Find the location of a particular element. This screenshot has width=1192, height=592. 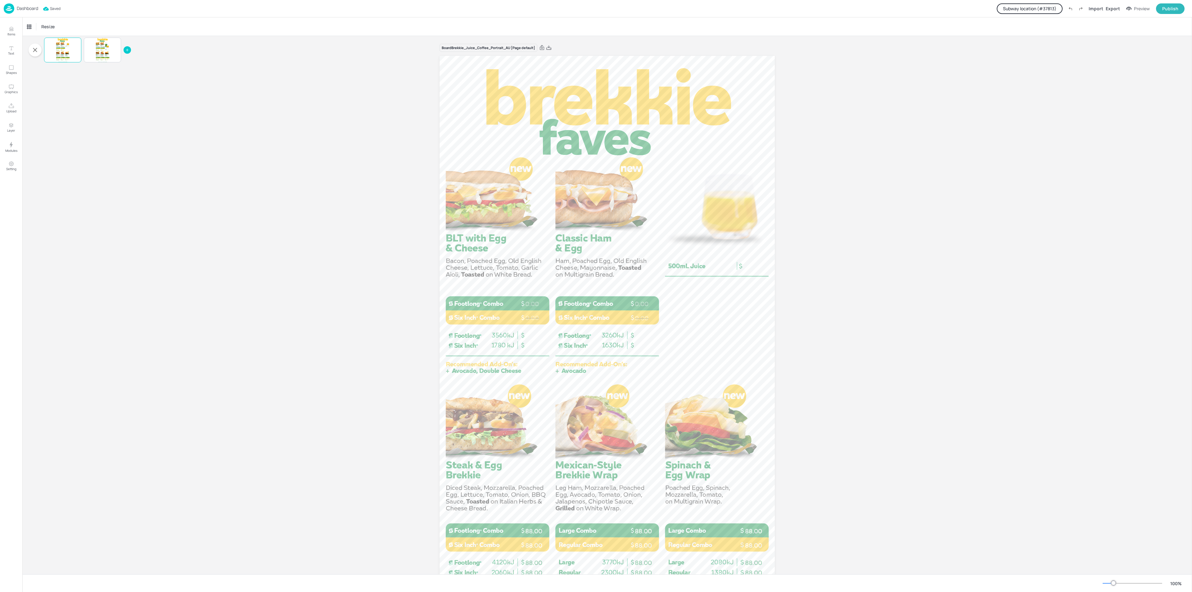

p: Dashboard is located at coordinates (27, 8).